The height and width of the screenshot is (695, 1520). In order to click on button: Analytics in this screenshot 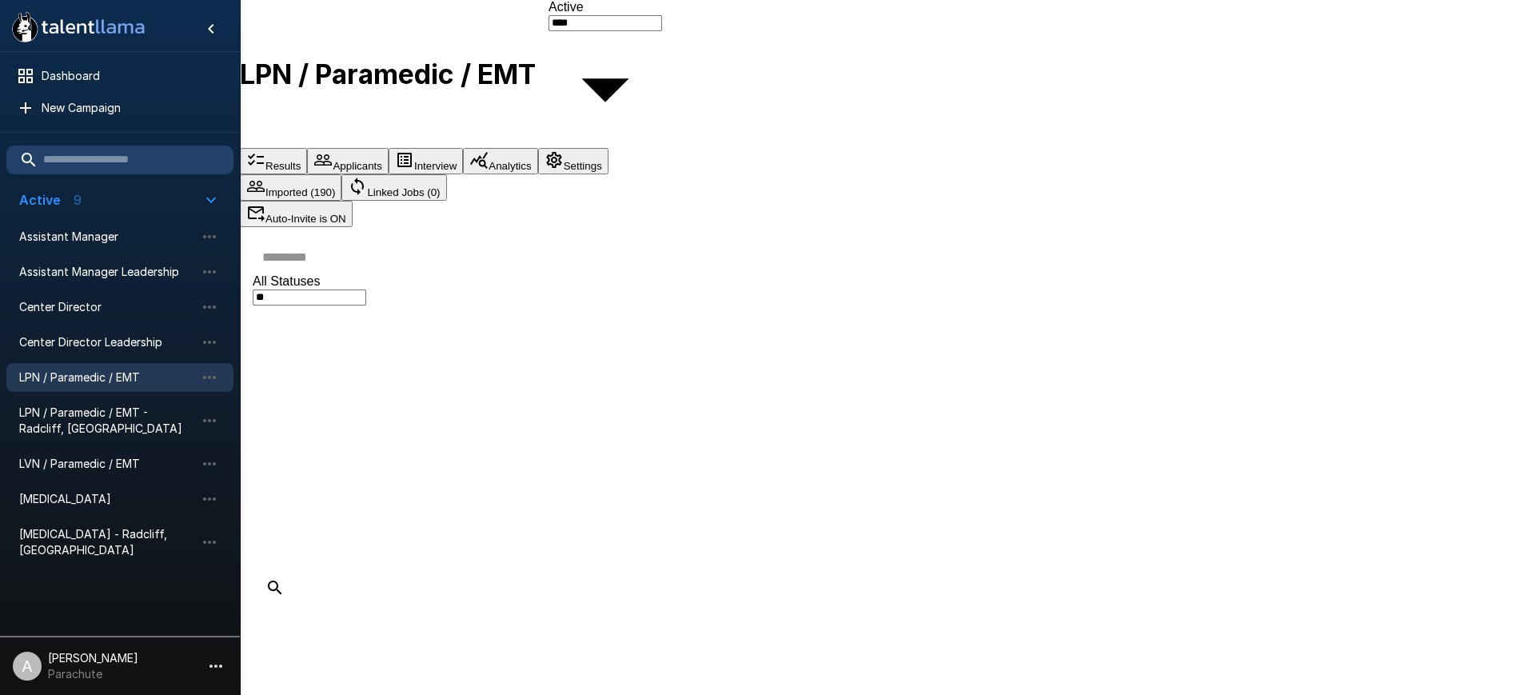, I will do `click(500, 161)`.